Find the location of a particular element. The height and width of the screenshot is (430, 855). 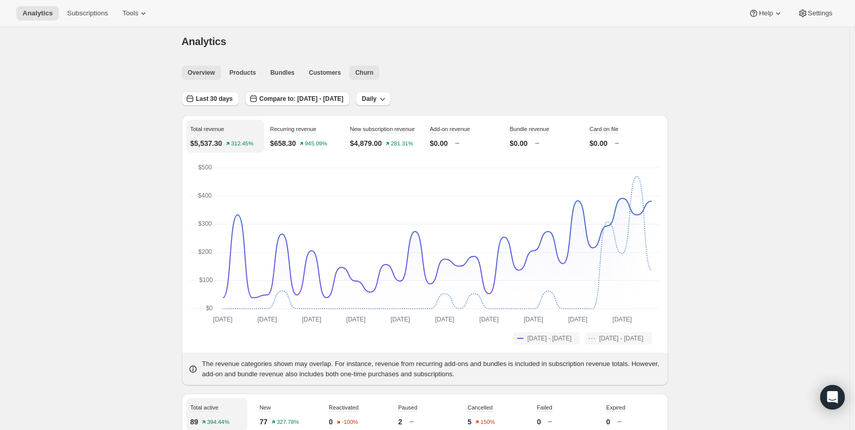

text: $200 is located at coordinates (205, 252).